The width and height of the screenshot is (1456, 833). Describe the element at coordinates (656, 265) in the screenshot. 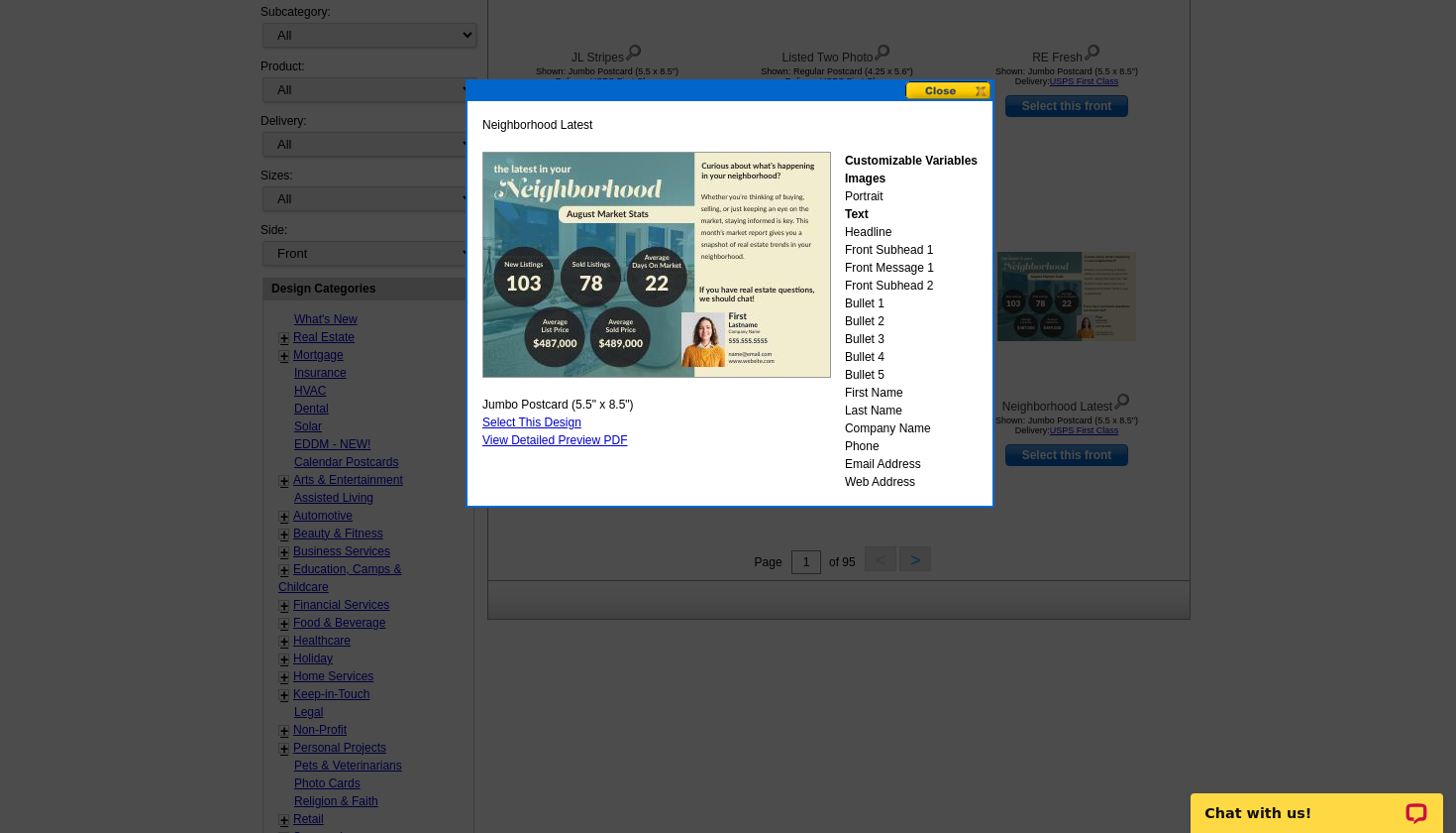

I see `img: GENPJF_LatestNeighborhood_All.jpg` at that location.